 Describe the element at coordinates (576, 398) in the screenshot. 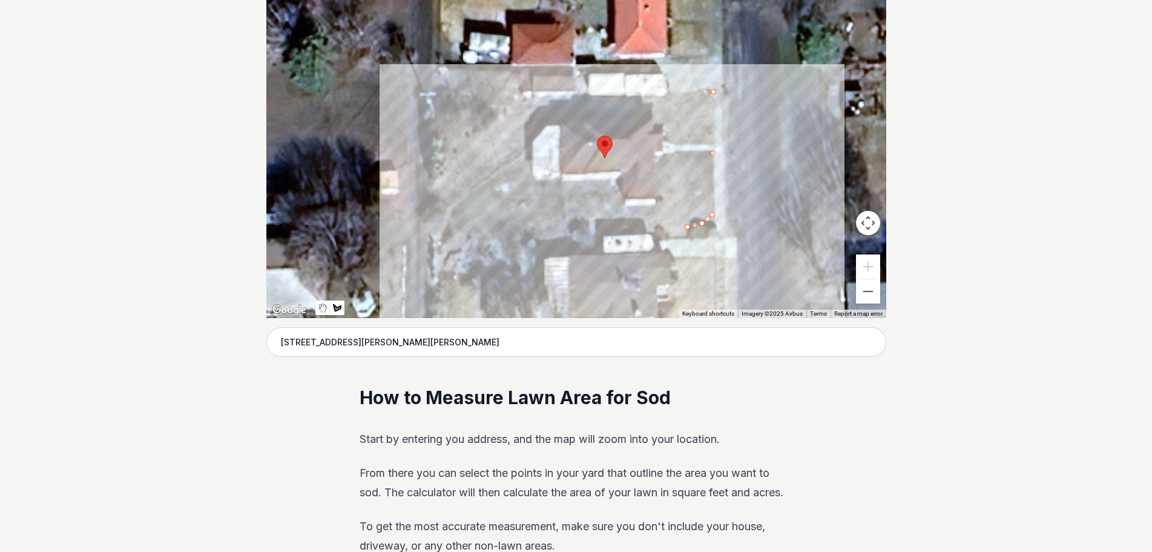

I see `h2: How to Measure Lawn Area for Sod` at that location.